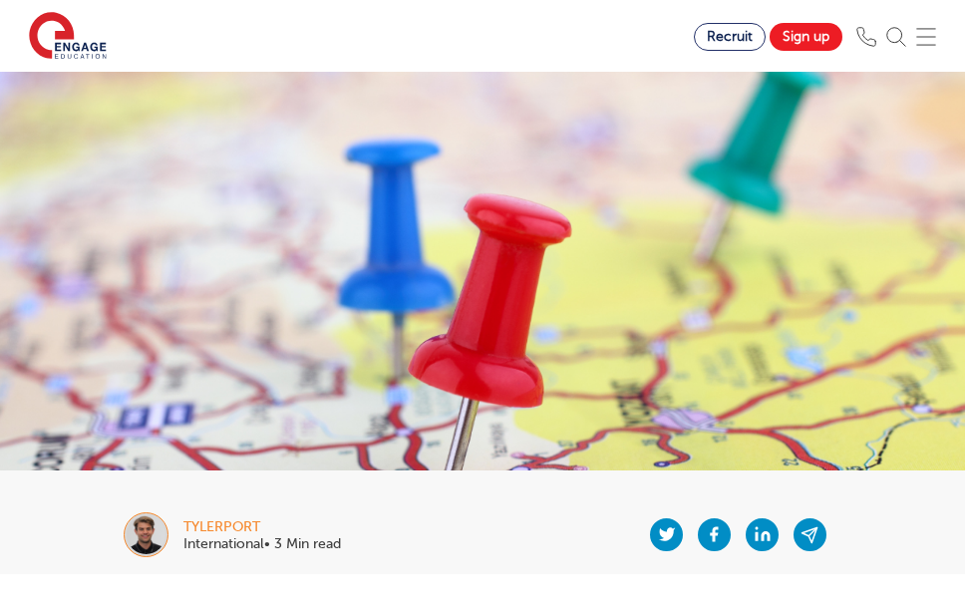 This screenshot has width=965, height=610. What do you see at coordinates (866, 37) in the screenshot?
I see `img: Phone` at bounding box center [866, 37].